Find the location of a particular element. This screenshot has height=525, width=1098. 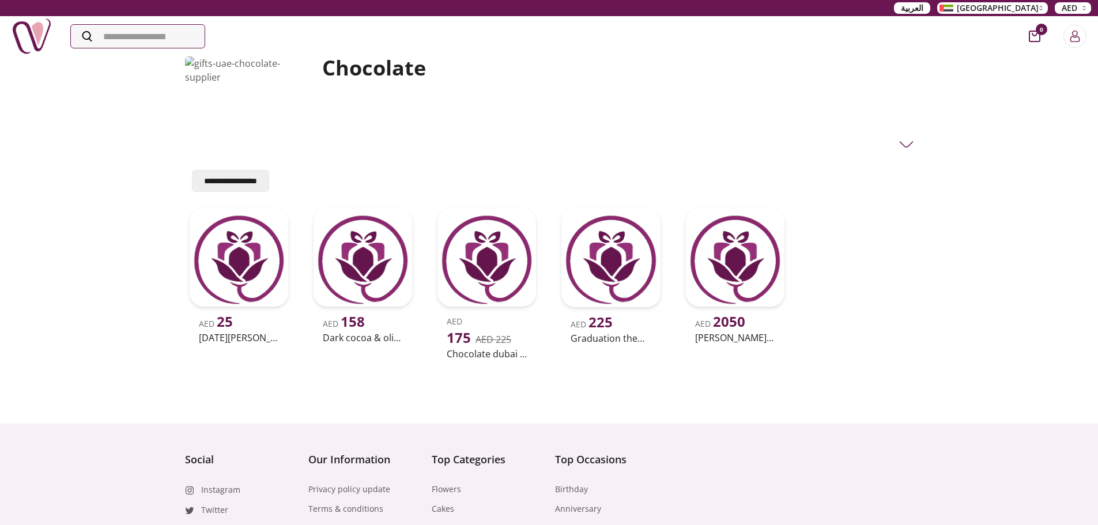

del: AED 225 is located at coordinates (494, 340).